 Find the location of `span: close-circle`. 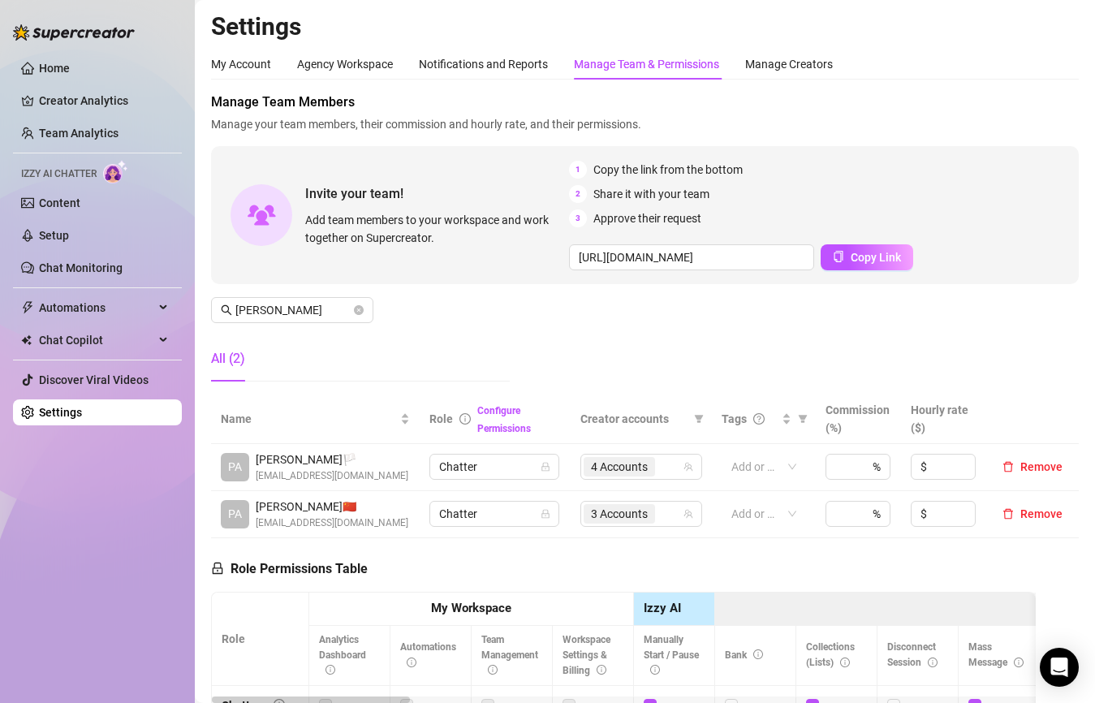

span: close-circle is located at coordinates (359, 310).